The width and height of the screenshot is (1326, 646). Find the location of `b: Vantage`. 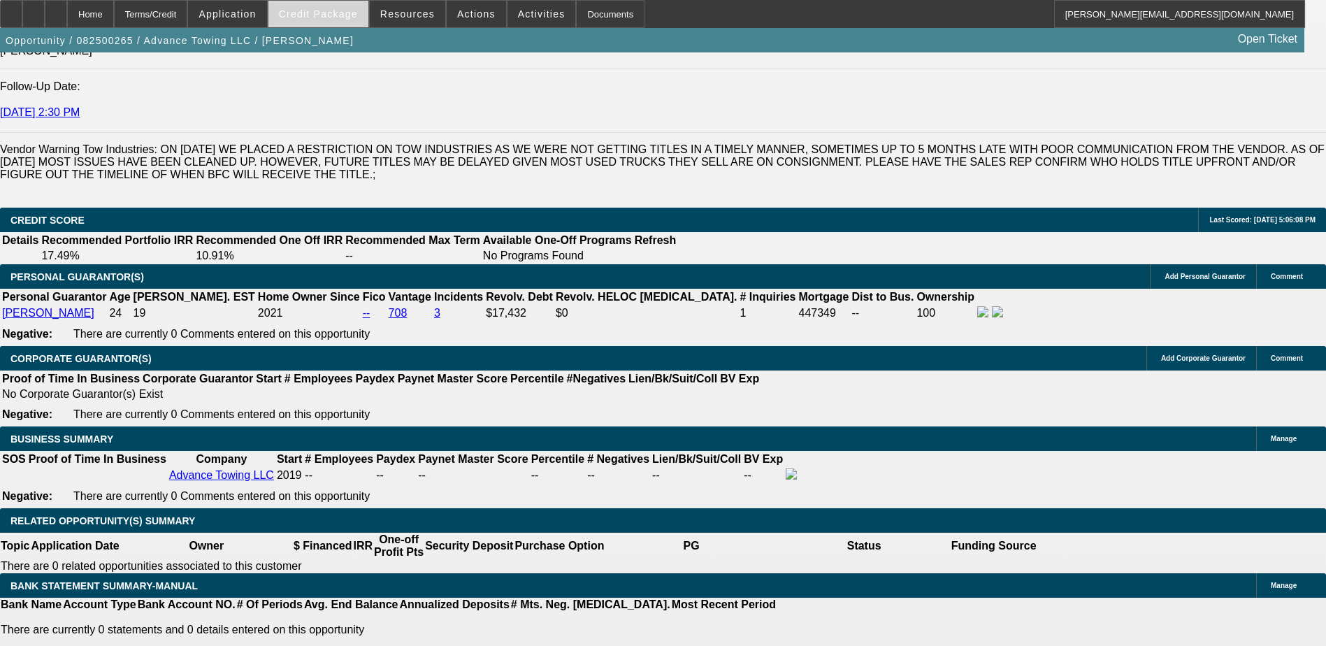

b: Vantage is located at coordinates (410, 296).